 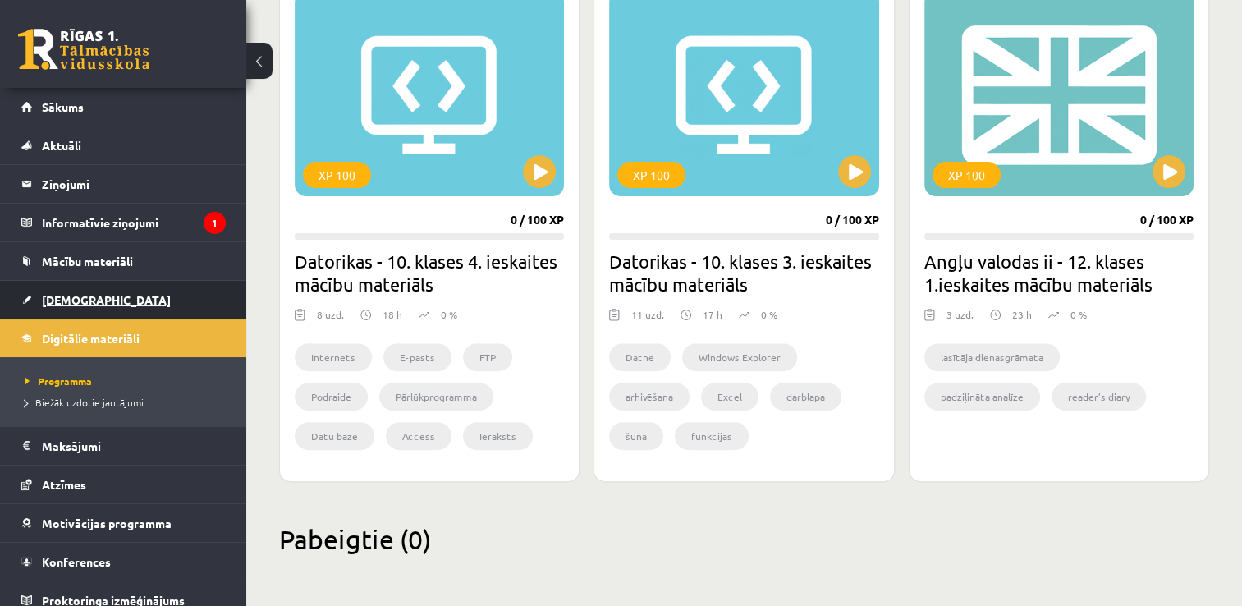 What do you see at coordinates (982, 396) in the screenshot?
I see `li: padziļināta analīze` at bounding box center [982, 396].